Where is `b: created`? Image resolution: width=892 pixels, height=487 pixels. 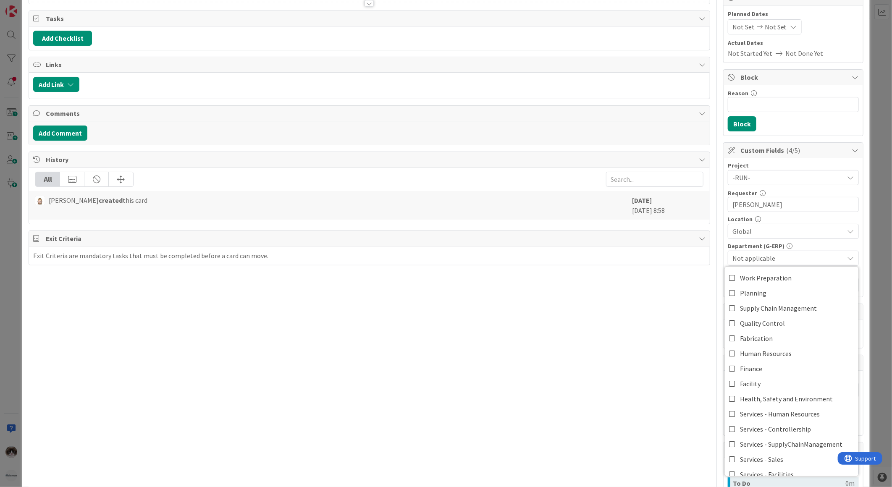
b: created is located at coordinates (110, 200).